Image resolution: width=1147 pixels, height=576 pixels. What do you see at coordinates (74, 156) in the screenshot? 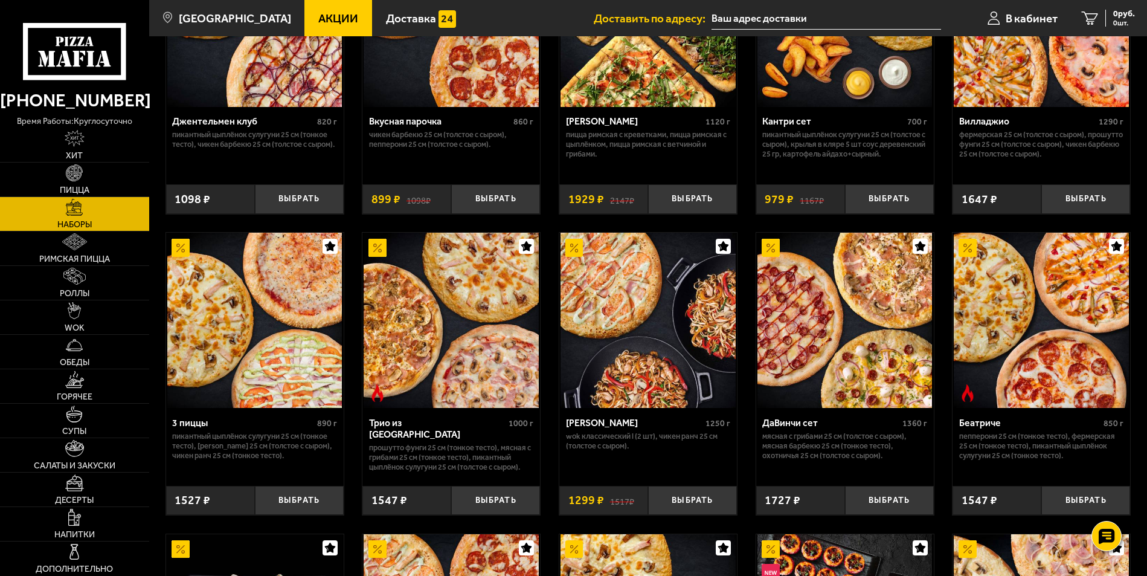
I see `span: Хит` at bounding box center [74, 156].